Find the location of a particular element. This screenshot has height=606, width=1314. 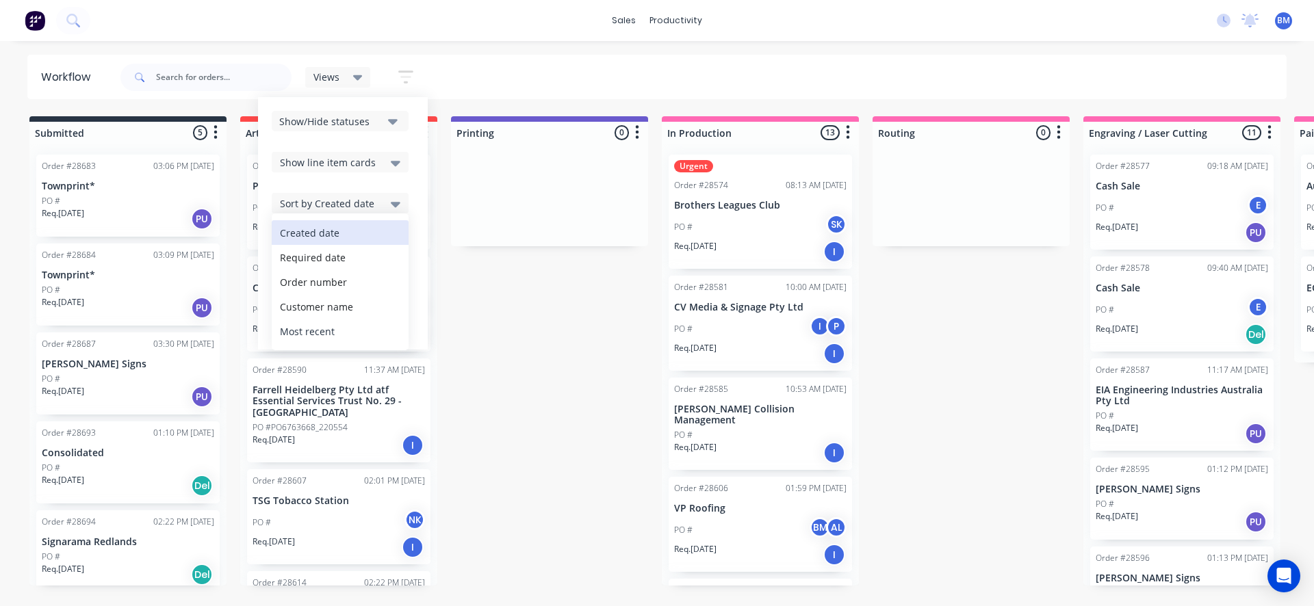

div: Open Intercom Messenger is located at coordinates (1284, 576).